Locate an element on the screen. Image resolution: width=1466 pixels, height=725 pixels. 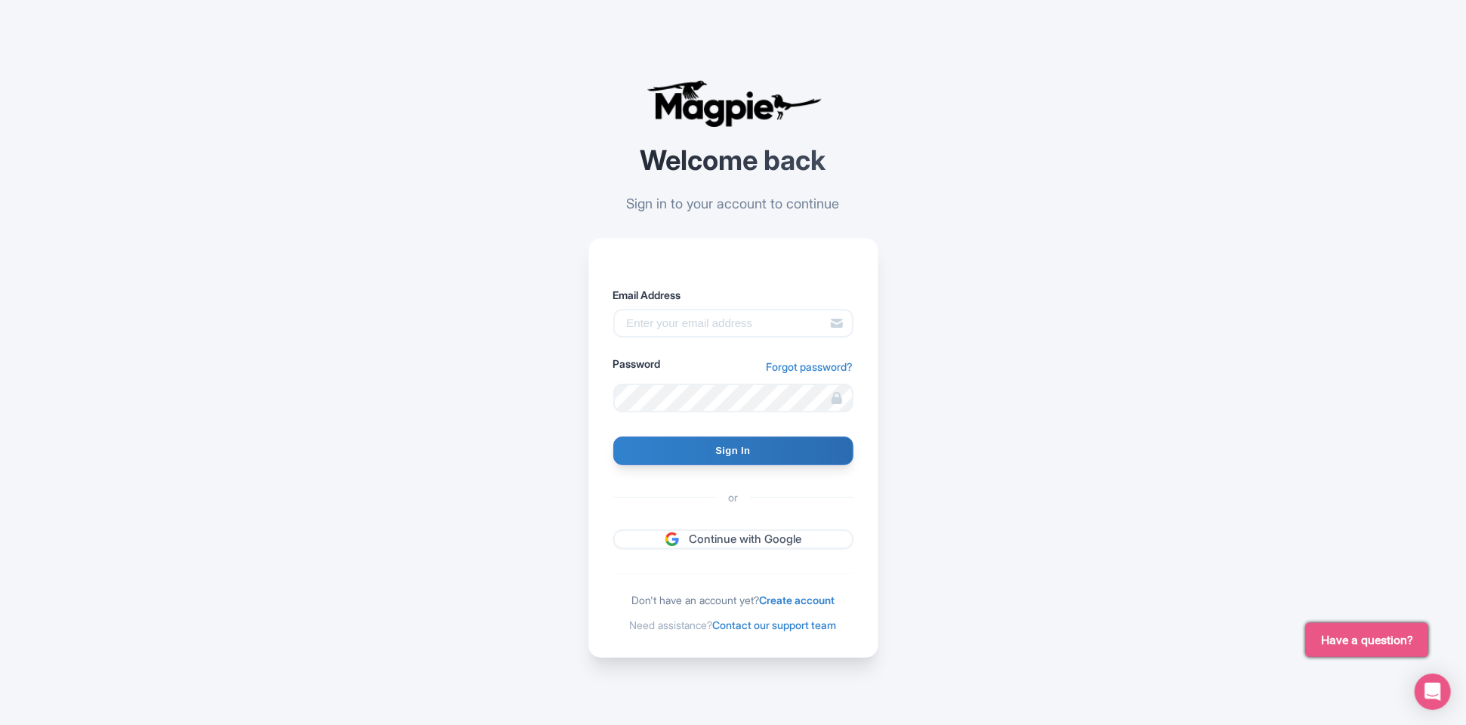
a: Create account is located at coordinates (797, 600).